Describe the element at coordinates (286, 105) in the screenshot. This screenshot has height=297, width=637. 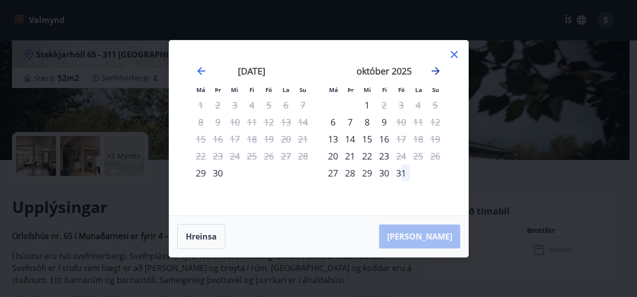
I see `td: Not available. laugardagur, 6. september 2025` at that location.